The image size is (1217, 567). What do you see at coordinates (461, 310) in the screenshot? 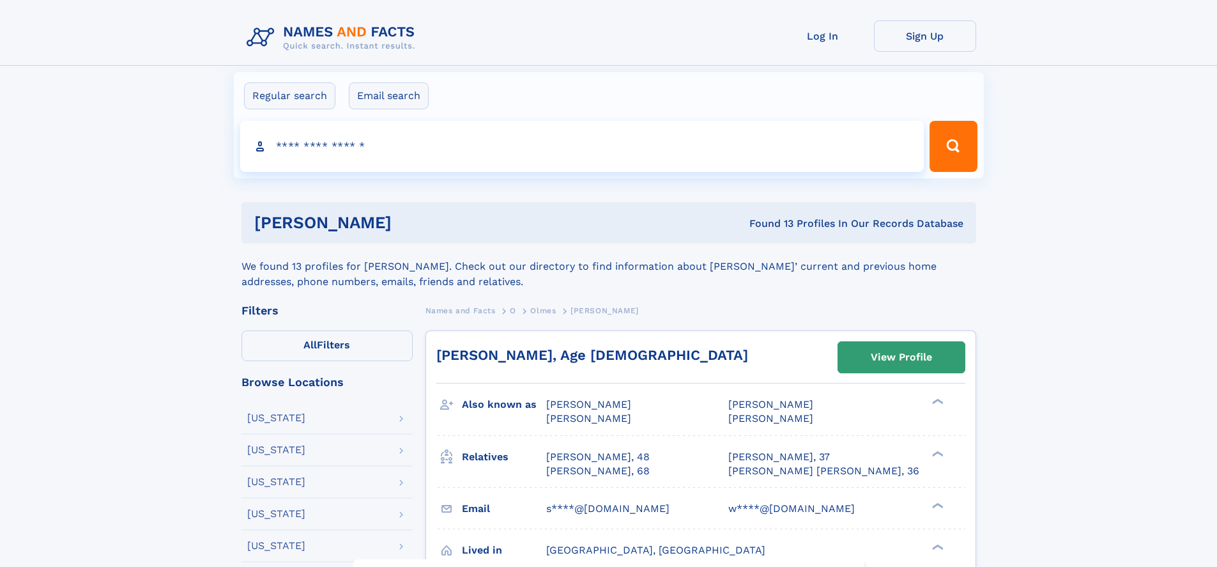
I see `a: Names and Facts` at bounding box center [461, 310].